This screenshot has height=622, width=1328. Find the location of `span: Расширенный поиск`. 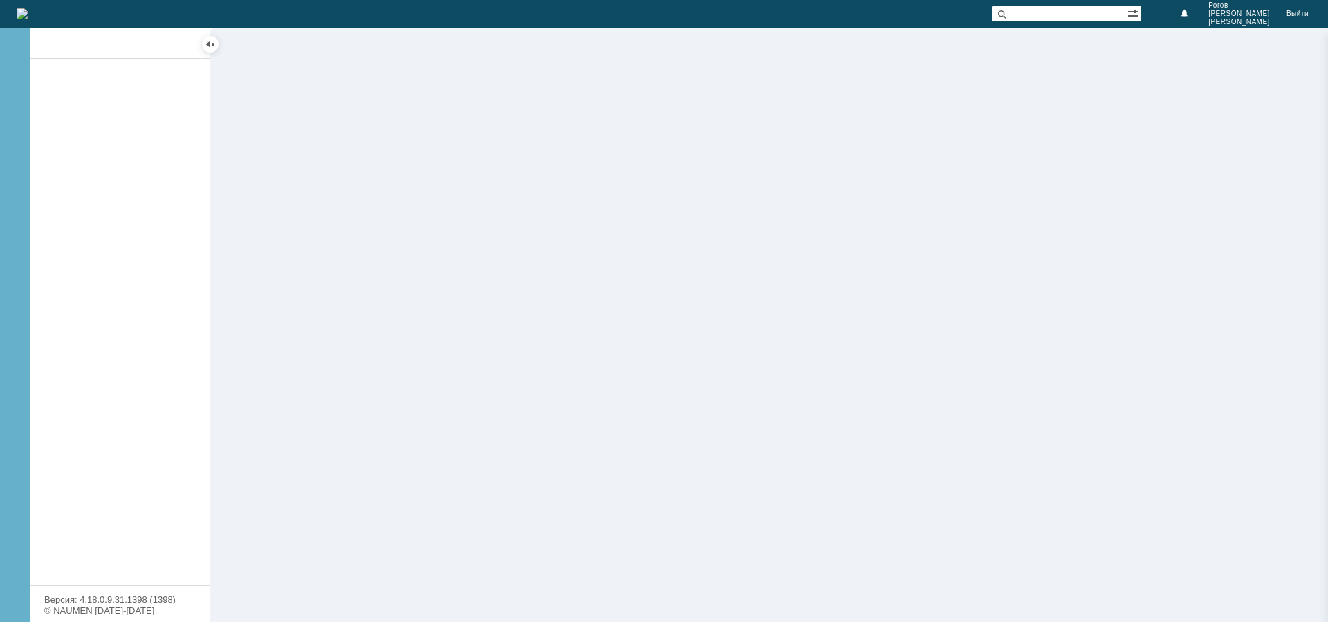

span: Расширенный поиск is located at coordinates (1134, 12).